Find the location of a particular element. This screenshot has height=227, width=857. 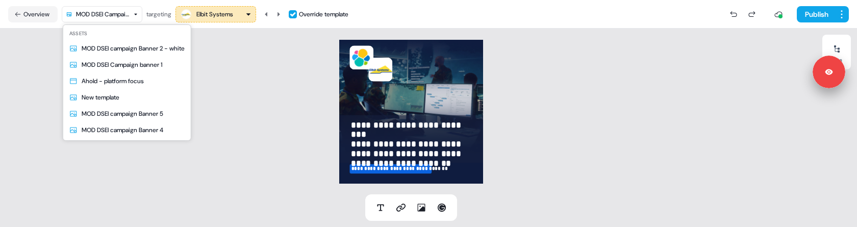

div: MOD DSEI campaign Banner 2 - white is located at coordinates (133, 48).